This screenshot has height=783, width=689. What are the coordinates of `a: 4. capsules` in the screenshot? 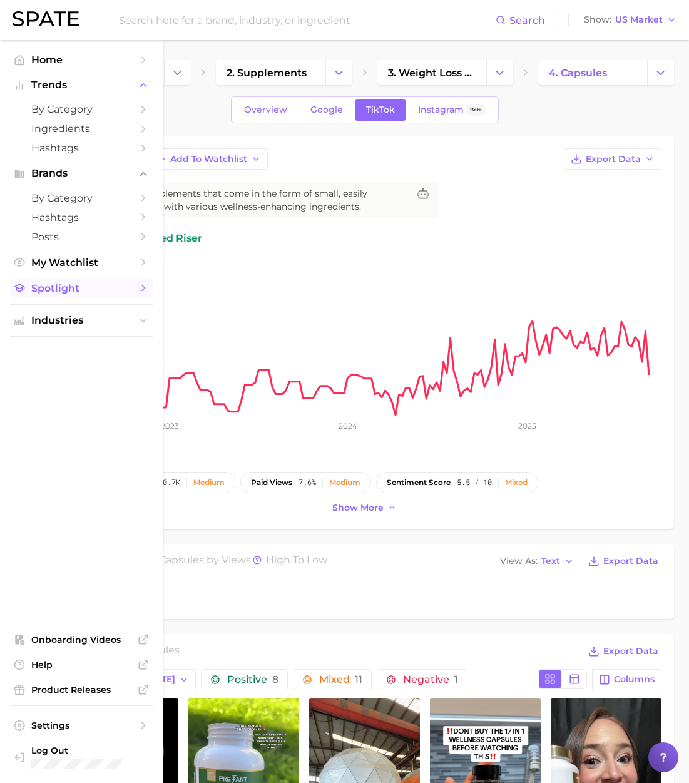 It's located at (593, 73).